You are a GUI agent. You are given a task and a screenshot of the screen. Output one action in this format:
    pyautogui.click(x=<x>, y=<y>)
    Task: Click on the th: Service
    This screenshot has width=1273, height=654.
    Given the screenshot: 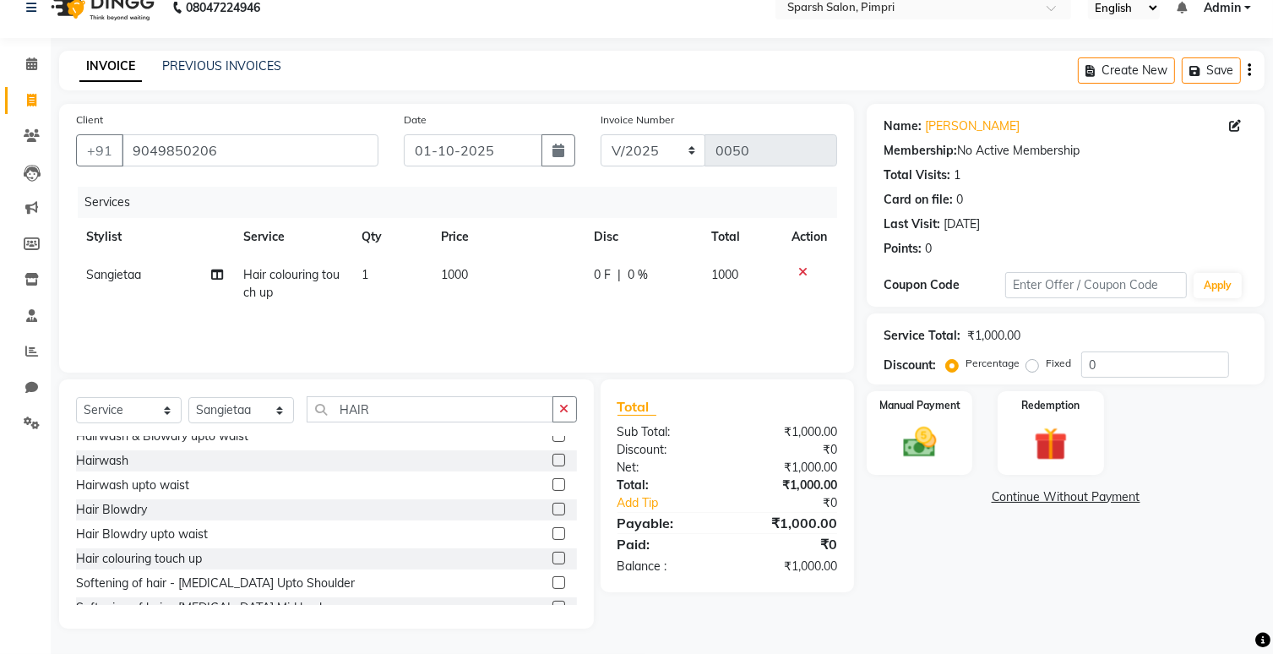 What is the action you would take?
    pyautogui.click(x=292, y=236)
    